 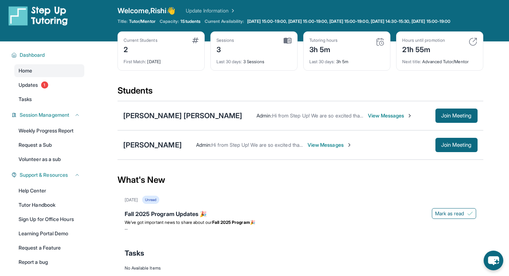 I want to click on a: Help Center, so click(x=49, y=191).